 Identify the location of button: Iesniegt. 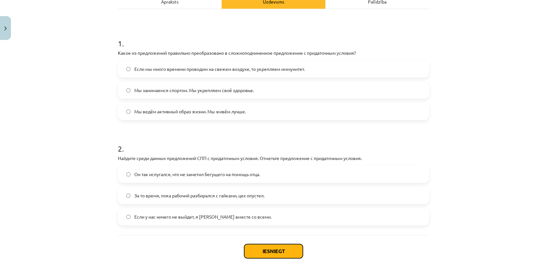
(273, 251).